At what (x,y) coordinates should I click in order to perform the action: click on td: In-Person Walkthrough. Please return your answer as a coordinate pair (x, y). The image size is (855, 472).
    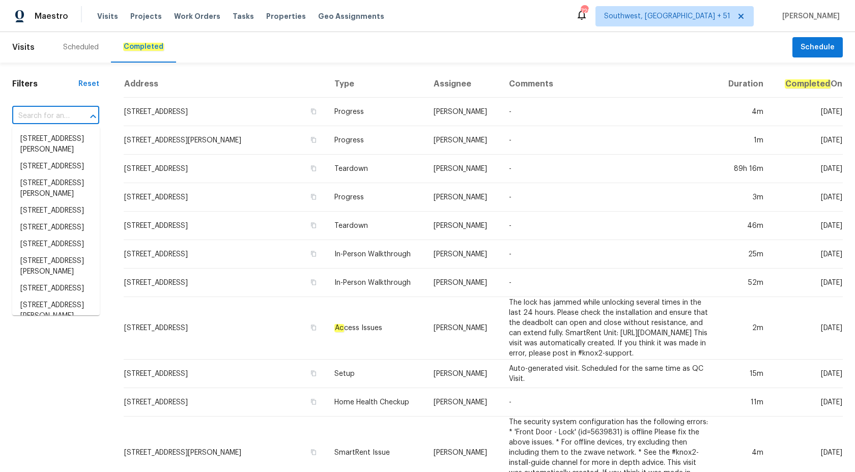
    Looking at the image, I should click on (376, 255).